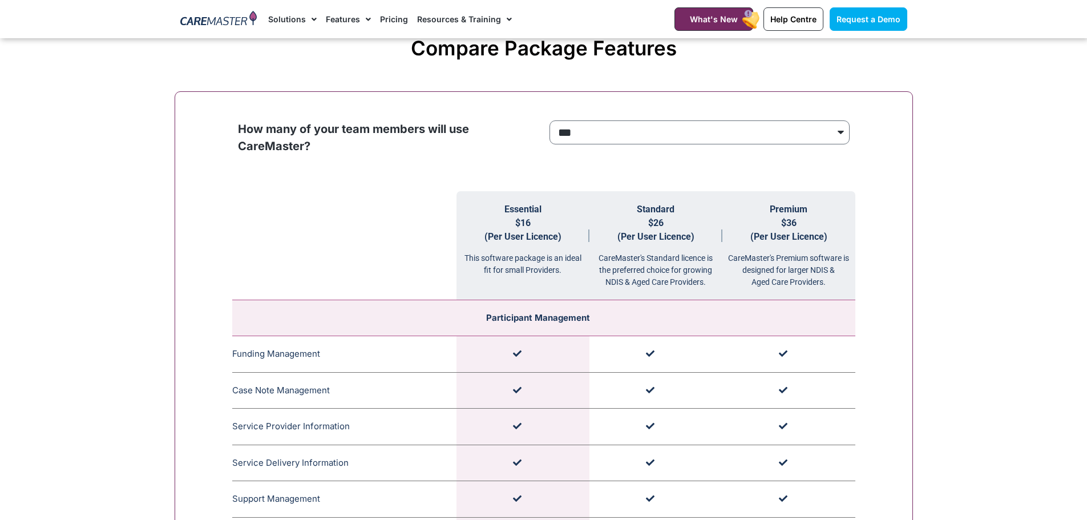  I want to click on span: $36 (Per User Licence), so click(788, 229).